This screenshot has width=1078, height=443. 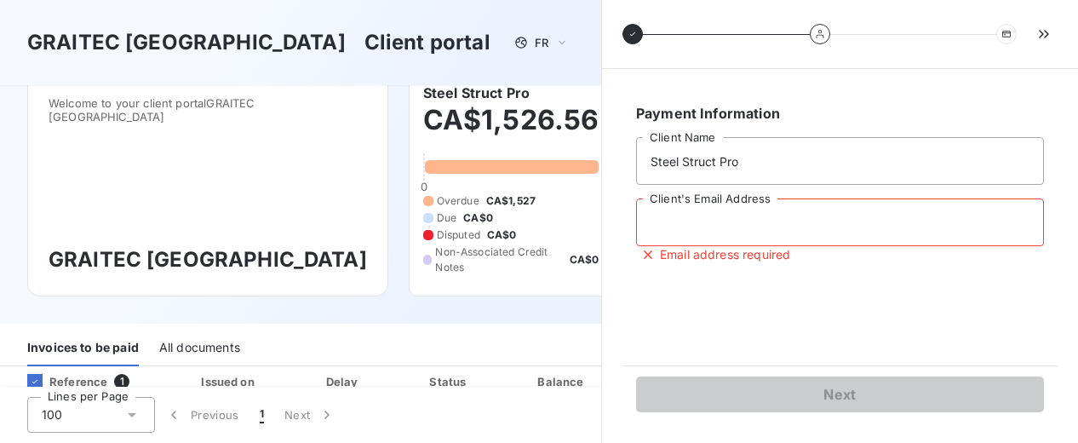 What do you see at coordinates (458, 235) in the screenshot?
I see `span: Disputed` at bounding box center [458, 235].